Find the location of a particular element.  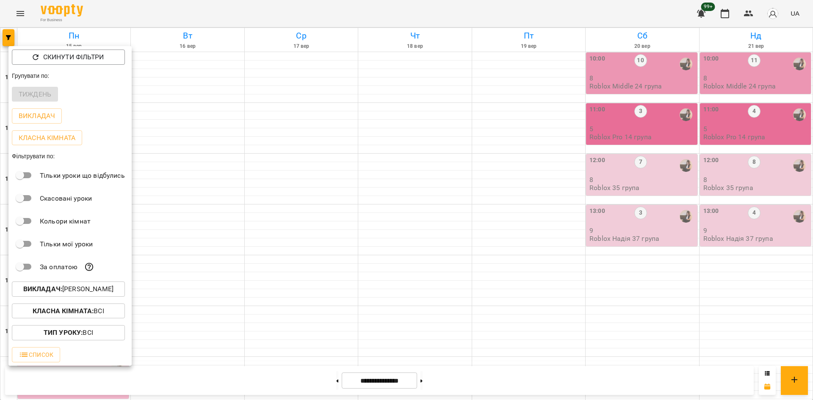

b: Викладач : is located at coordinates (43, 289).